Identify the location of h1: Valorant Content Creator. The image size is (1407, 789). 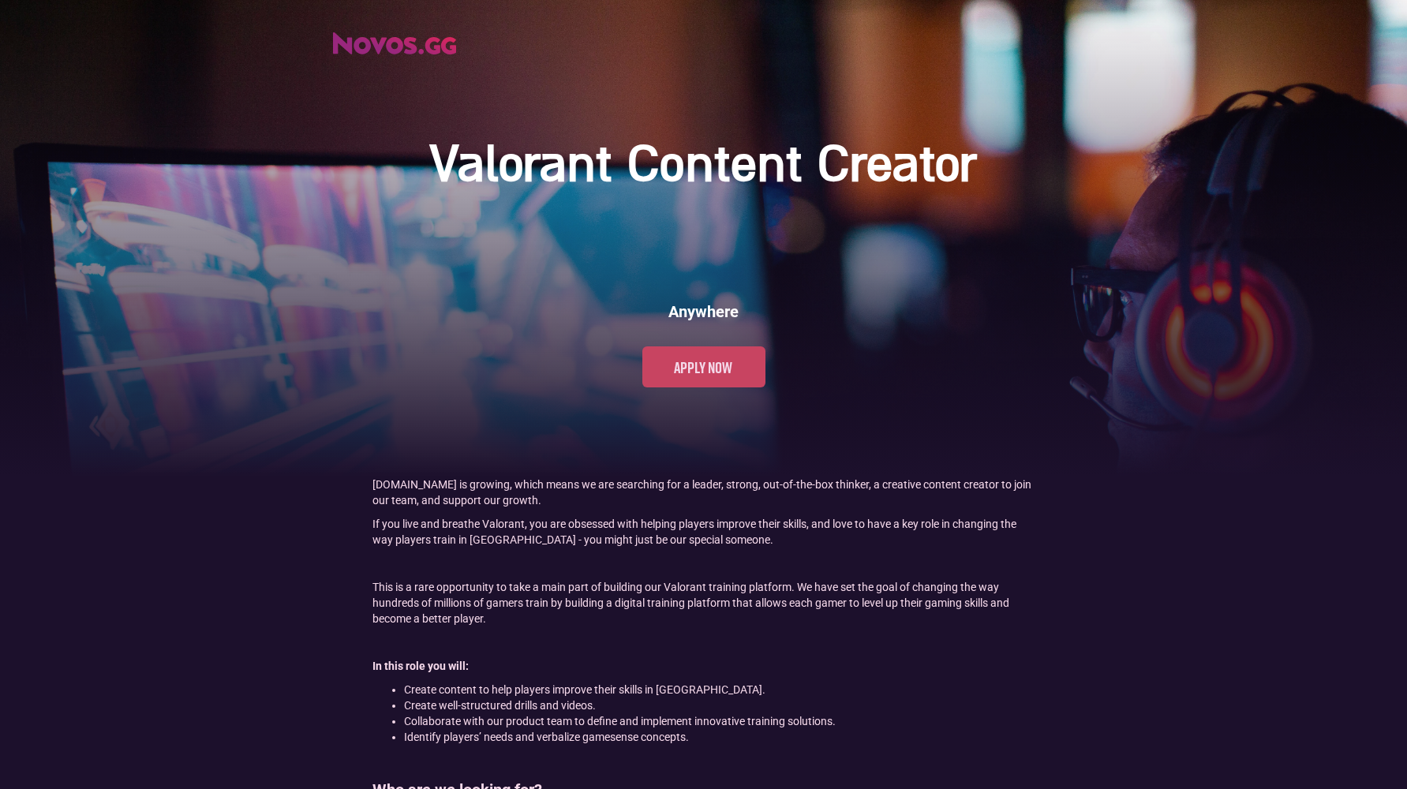
(703, 167).